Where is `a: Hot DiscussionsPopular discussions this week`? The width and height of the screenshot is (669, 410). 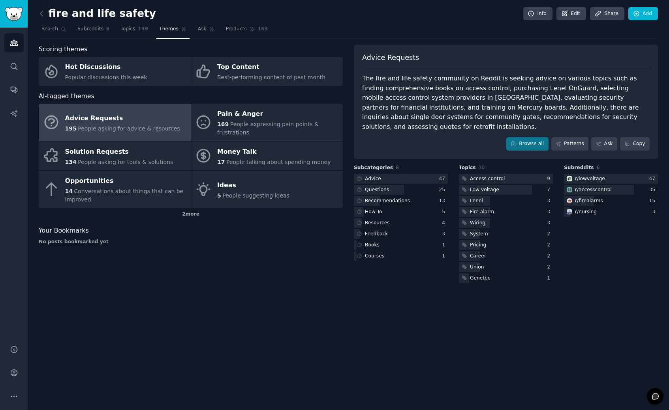
a: Hot DiscussionsPopular discussions this week is located at coordinates (114, 71).